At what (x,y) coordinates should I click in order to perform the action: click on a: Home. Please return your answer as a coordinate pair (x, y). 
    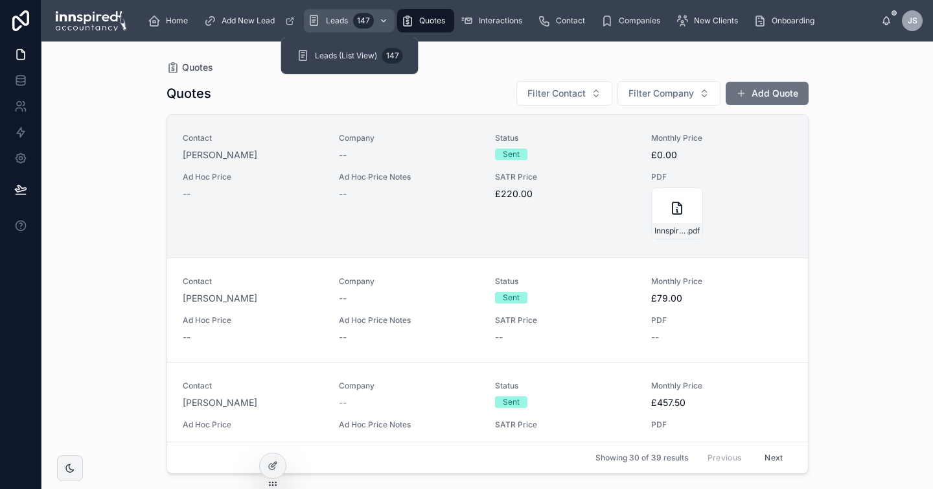
    Looking at the image, I should click on (170, 21).